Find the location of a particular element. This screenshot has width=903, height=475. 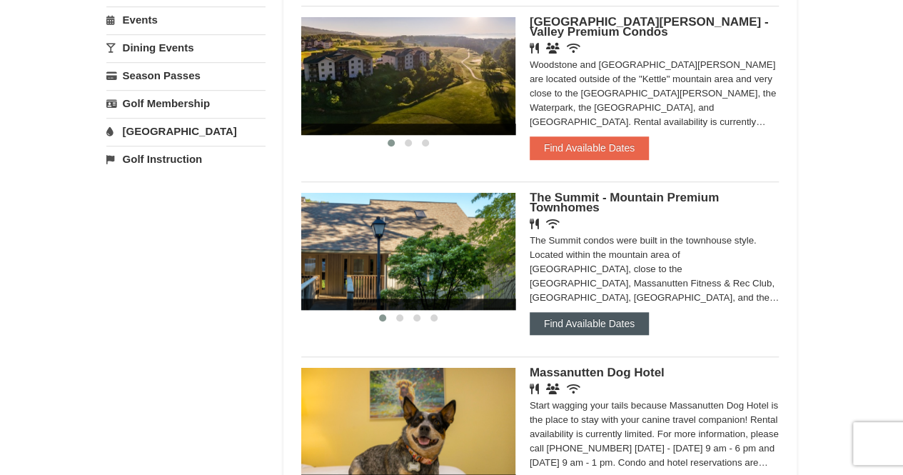

a: Dining Events is located at coordinates (186, 47).